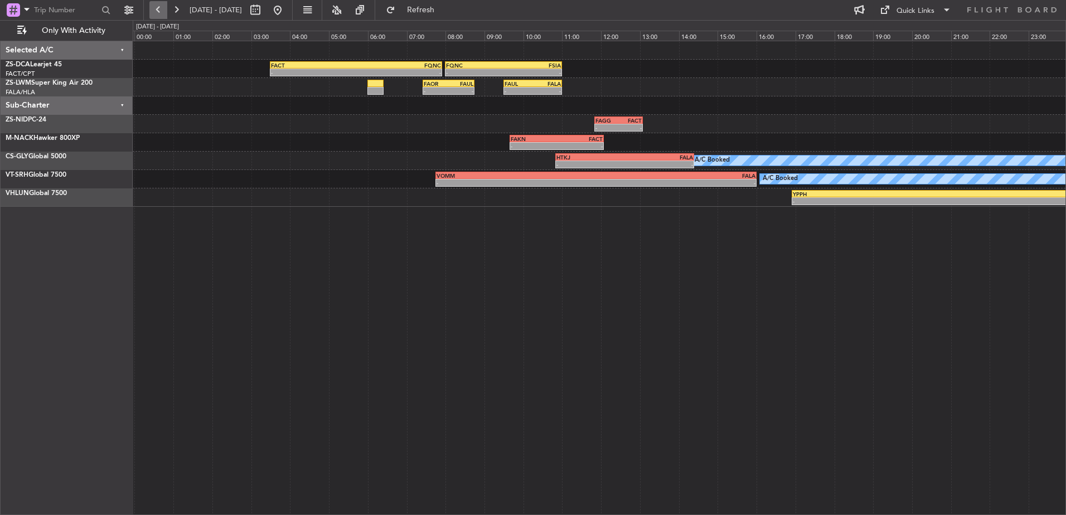  What do you see at coordinates (42, 138) in the screenshot?
I see `a: M-NACKHawker 800XP` at bounding box center [42, 138].